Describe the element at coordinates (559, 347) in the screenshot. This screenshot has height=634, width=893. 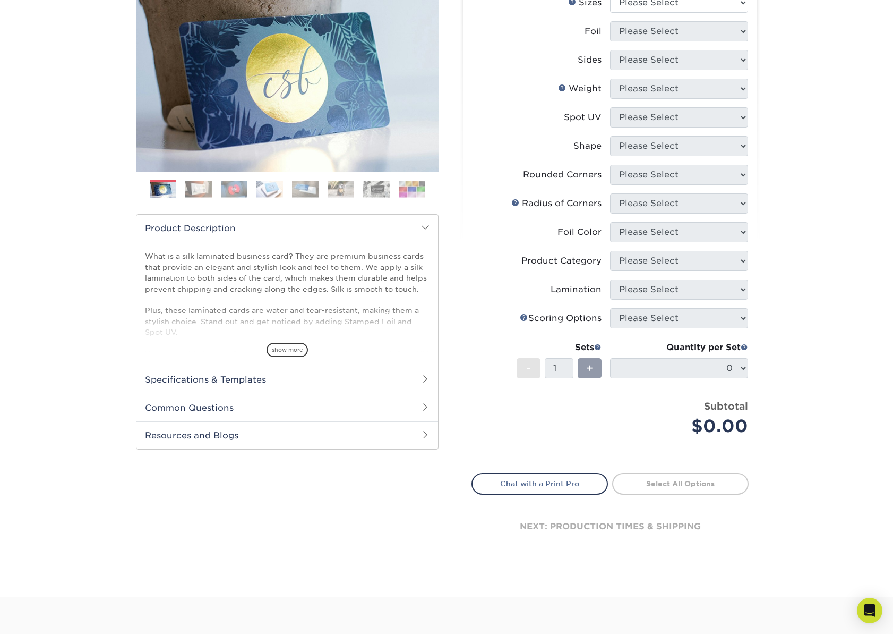
I see `div: Sets` at that location.